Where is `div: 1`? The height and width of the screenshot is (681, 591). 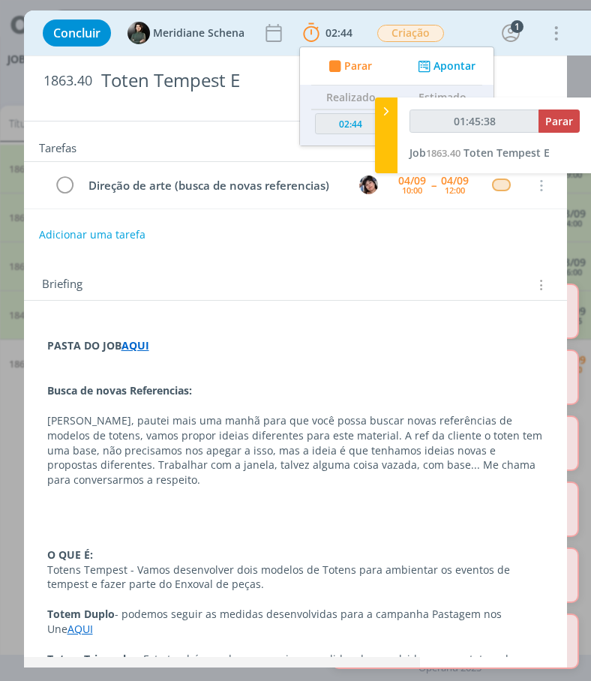
div: 1 is located at coordinates (516, 26).